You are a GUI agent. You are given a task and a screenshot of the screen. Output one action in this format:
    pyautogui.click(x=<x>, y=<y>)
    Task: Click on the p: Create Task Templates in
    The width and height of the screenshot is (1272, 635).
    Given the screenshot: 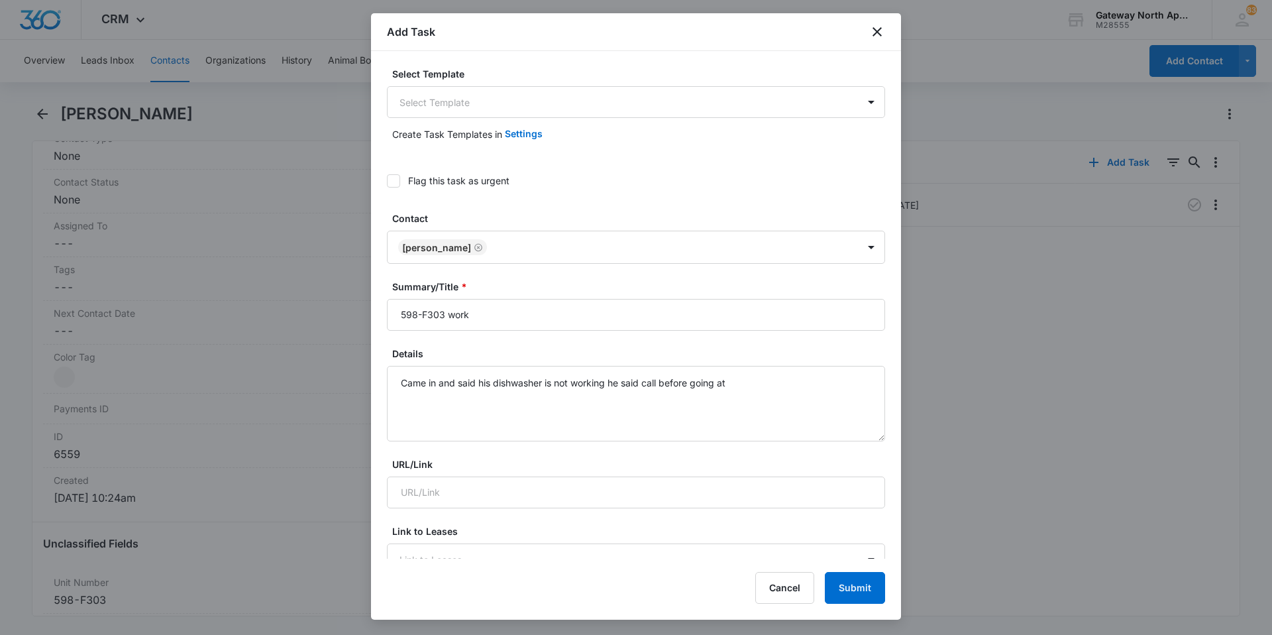 What is the action you would take?
    pyautogui.click(x=447, y=134)
    